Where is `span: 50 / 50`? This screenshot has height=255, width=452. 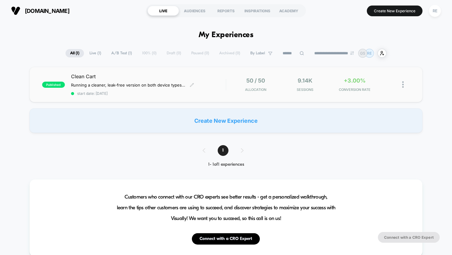
span: 50 / 50 is located at coordinates (255, 81).